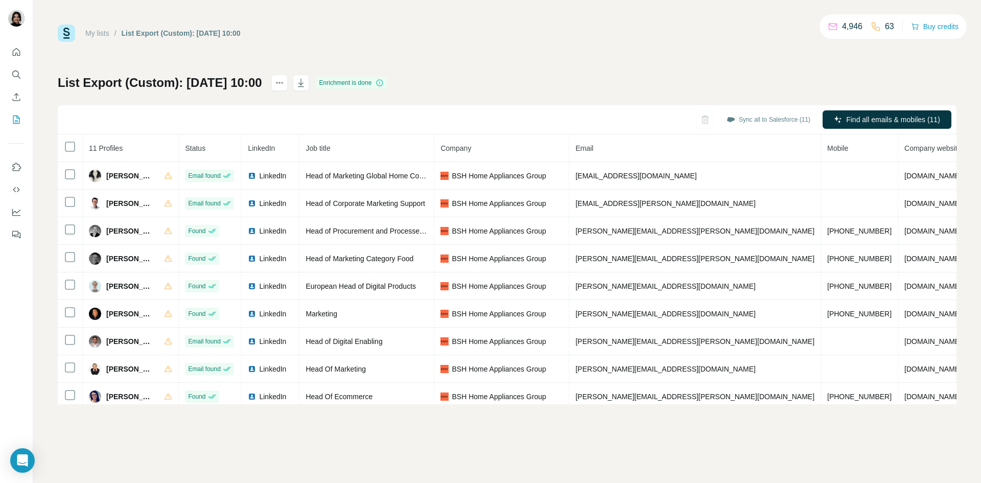  Describe the element at coordinates (852, 27) in the screenshot. I see `p: 4,946` at that location.